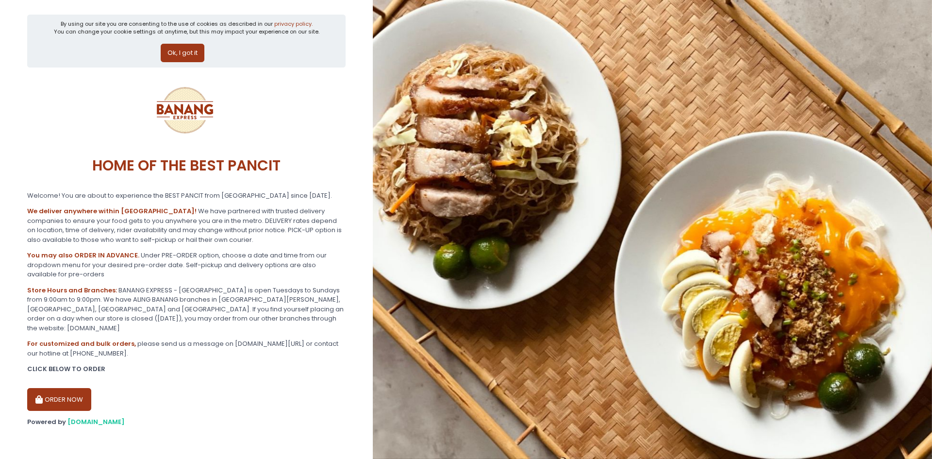 This screenshot has height=459, width=932. Describe the element at coordinates (183, 53) in the screenshot. I see `button: Ok, I got it` at that location.